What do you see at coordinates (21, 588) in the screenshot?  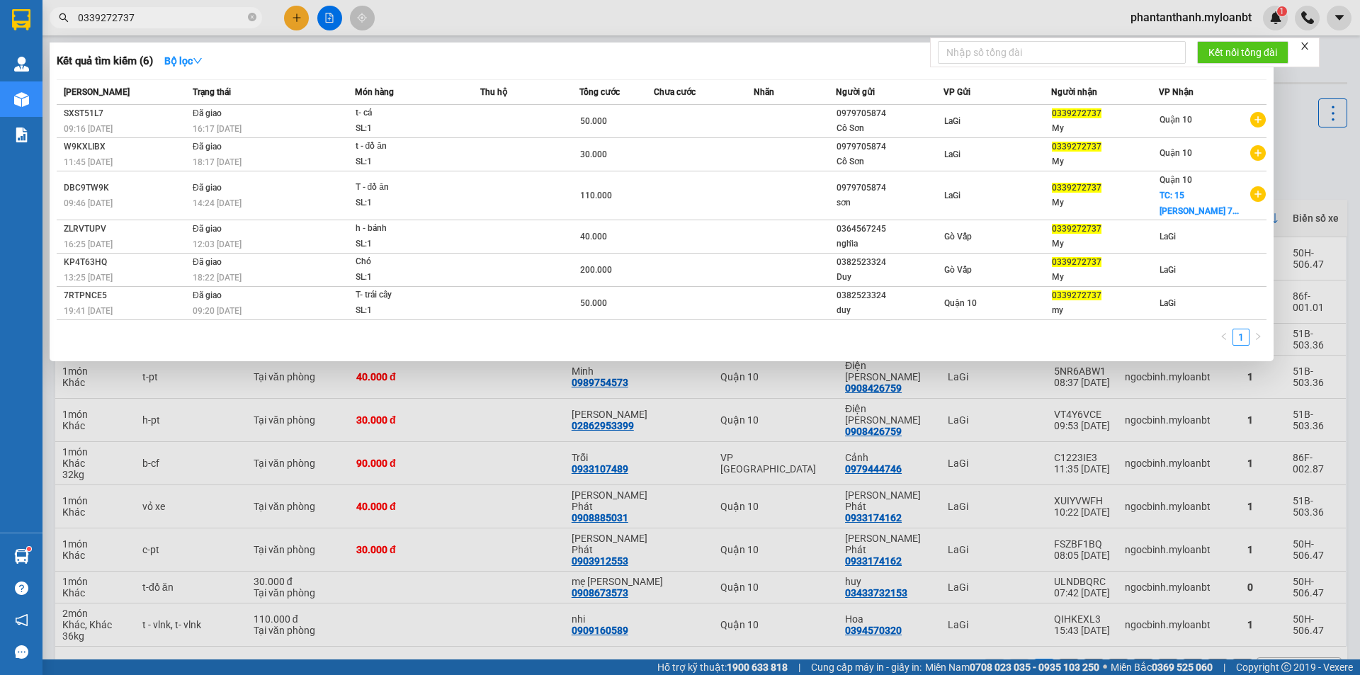 I see `span: question-circle` at bounding box center [21, 588].